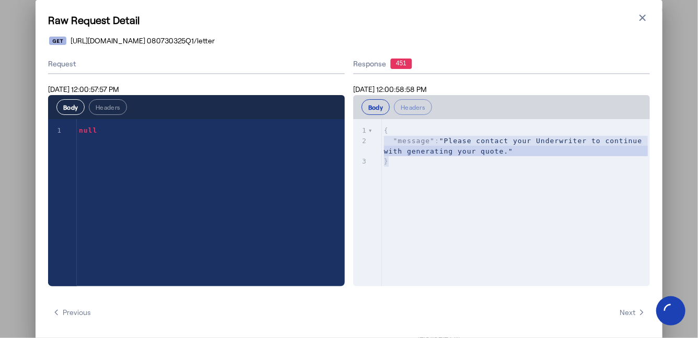 This screenshot has height=338, width=698. What do you see at coordinates (72, 313) in the screenshot?
I see `span: Previous` at bounding box center [72, 313].